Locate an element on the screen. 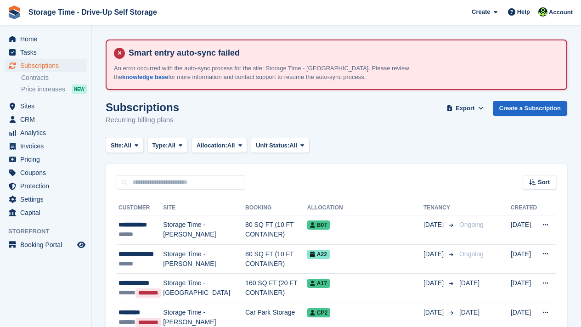 This screenshot has height=327, width=581. div: NEW is located at coordinates (79, 89).